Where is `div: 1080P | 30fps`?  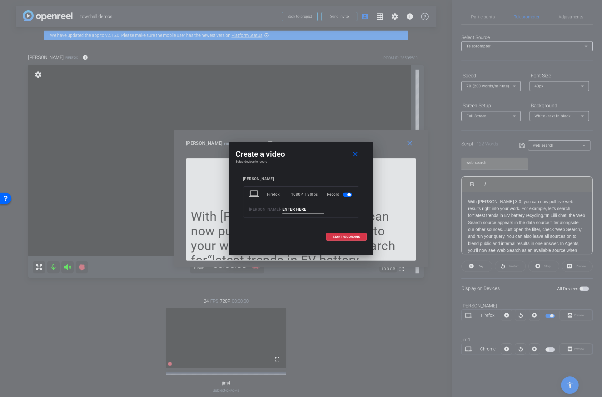
div: 1080P | 30fps is located at coordinates (304, 195).